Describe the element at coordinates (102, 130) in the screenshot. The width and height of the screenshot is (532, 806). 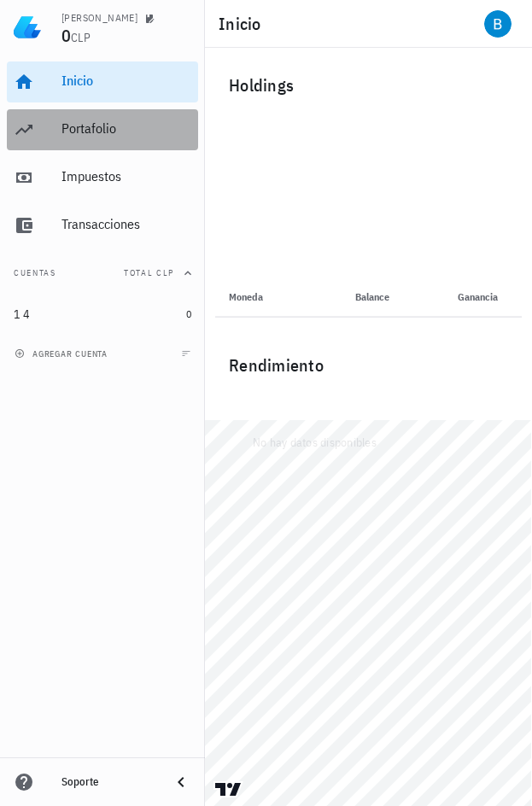
I see `a: Portafolio` at that location.